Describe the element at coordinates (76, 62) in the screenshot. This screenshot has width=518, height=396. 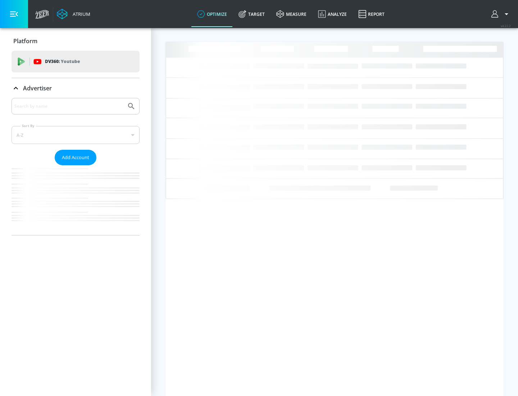
I see `div: DV360: Youtube` at that location.